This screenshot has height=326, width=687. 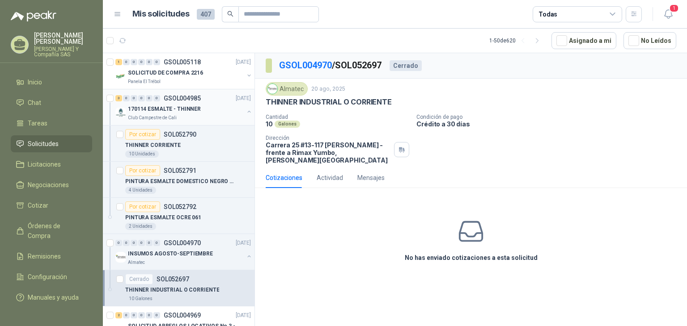 What do you see at coordinates (51, 123) in the screenshot?
I see `a: Tareas` at bounding box center [51, 123].